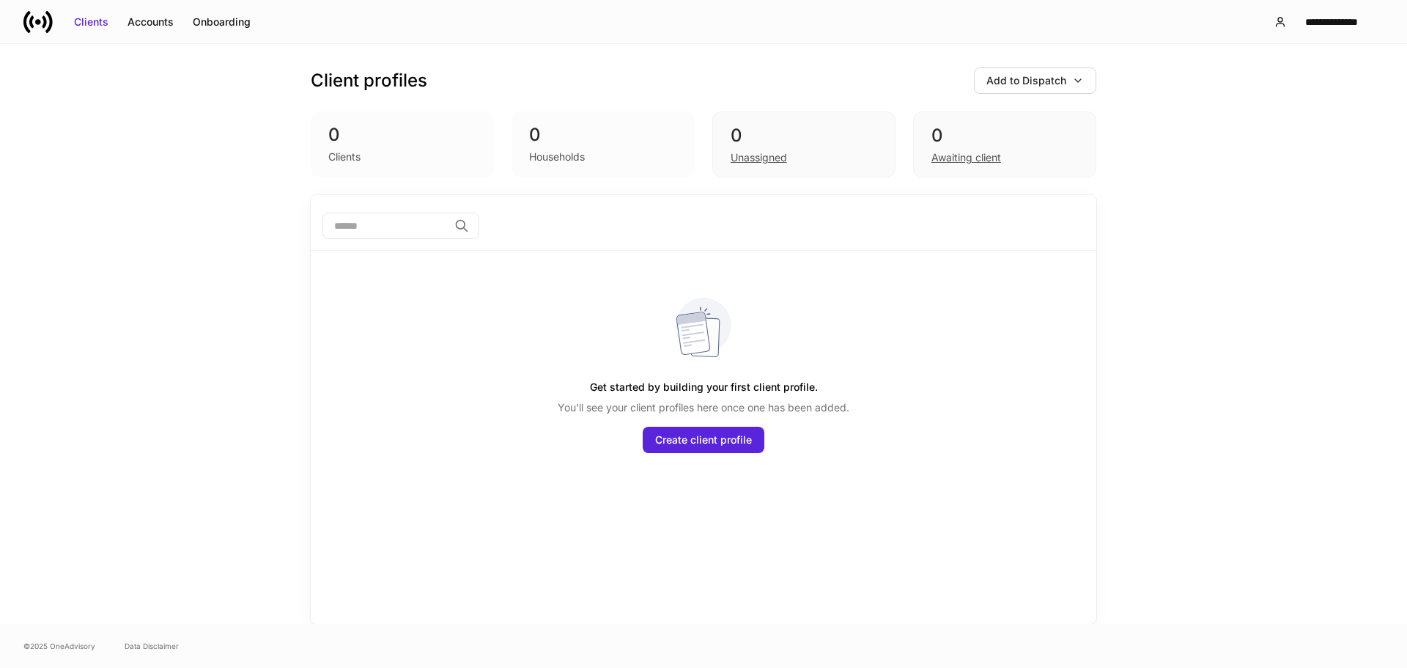 The image size is (1407, 668). I want to click on div: Accounts, so click(150, 22).